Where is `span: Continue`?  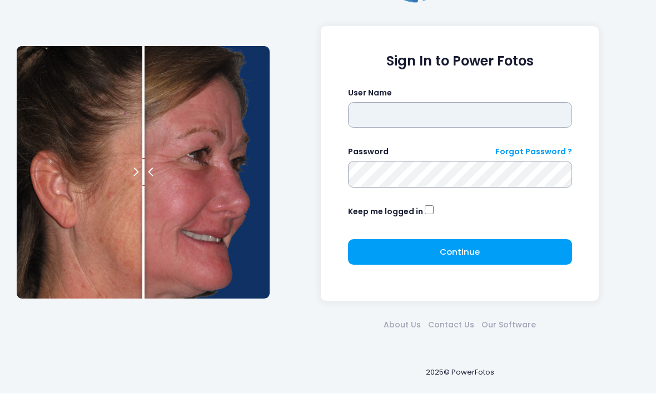
span: Continue is located at coordinates (459, 252).